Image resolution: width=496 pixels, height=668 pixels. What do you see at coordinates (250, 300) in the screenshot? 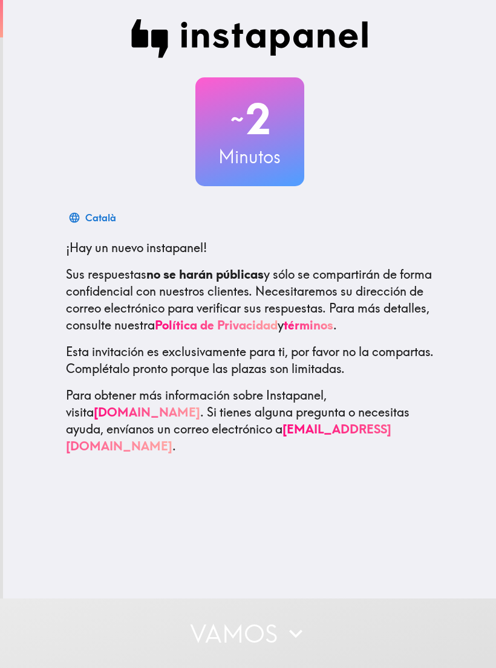
I see `p: Sus respuestas y sólo se compartirán de forma confidencial con nuestros clientes. Necesitaremos s...` at bounding box center [250, 300].